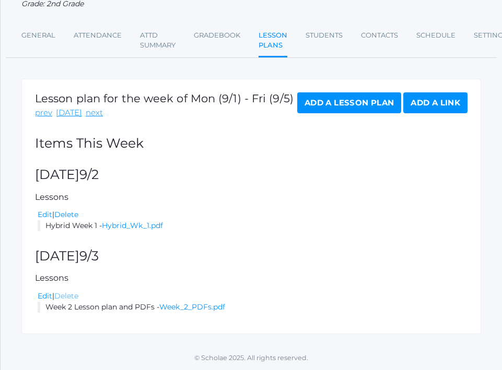  I want to click on a: Hybrid_Wk_1.pdf, so click(132, 226).